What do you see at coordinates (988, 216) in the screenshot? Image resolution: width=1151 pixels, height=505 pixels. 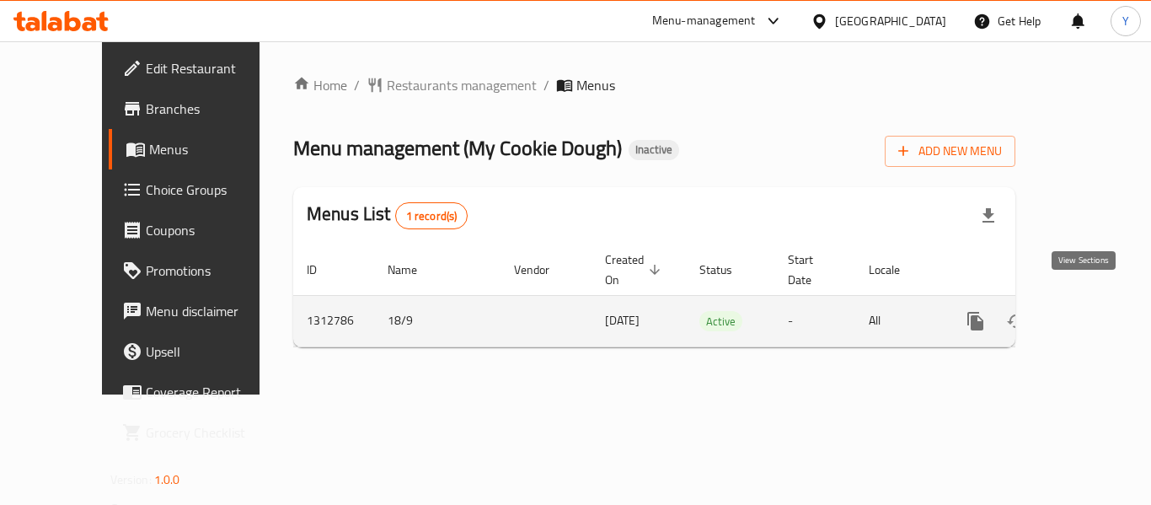 I see `div: Export file` at bounding box center [988, 216].